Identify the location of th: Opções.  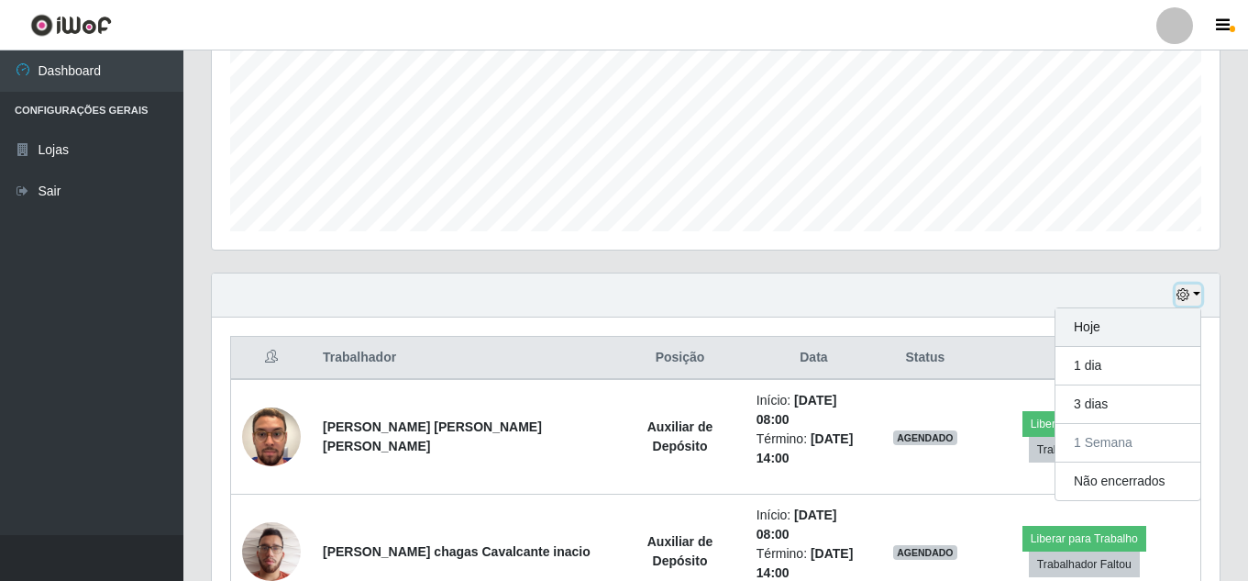
(1085, 358).